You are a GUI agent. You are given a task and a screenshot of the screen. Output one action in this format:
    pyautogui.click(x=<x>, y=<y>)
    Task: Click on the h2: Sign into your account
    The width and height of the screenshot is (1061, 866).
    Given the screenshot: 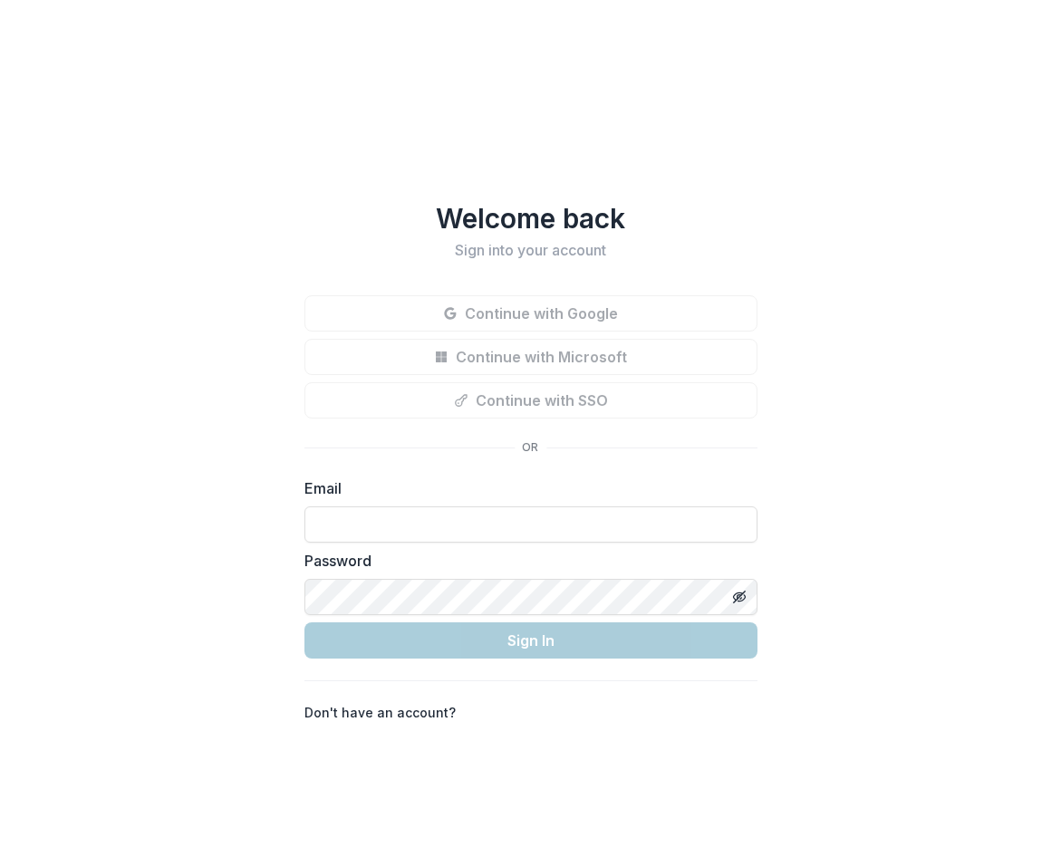 What is the action you would take?
    pyautogui.click(x=531, y=250)
    